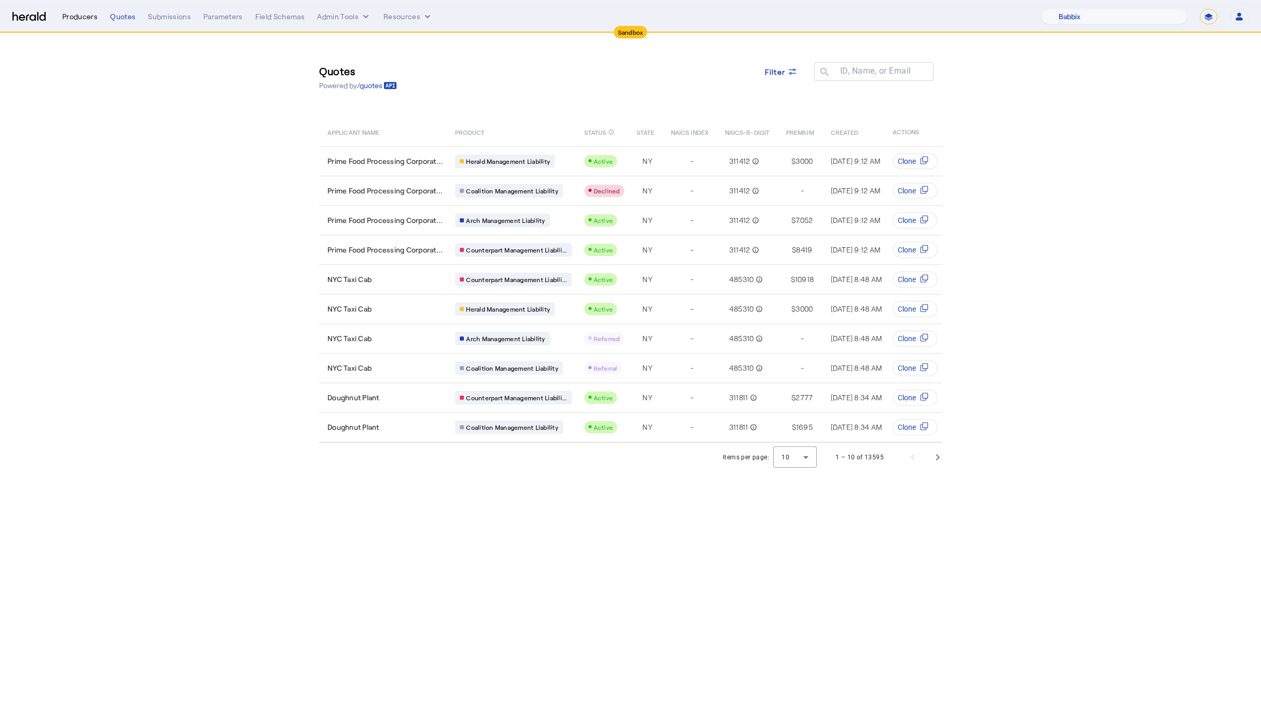 This screenshot has height=716, width=1261. Describe the element at coordinates (344, 17) in the screenshot. I see `button: internal dropdown menu` at that location.